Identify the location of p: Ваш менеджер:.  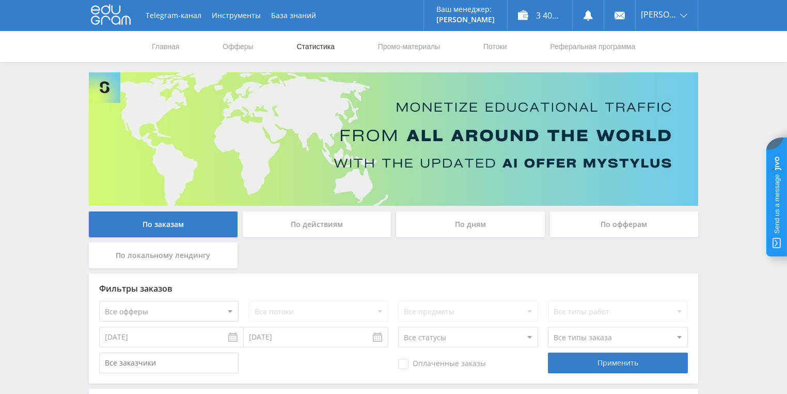
(466, 9).